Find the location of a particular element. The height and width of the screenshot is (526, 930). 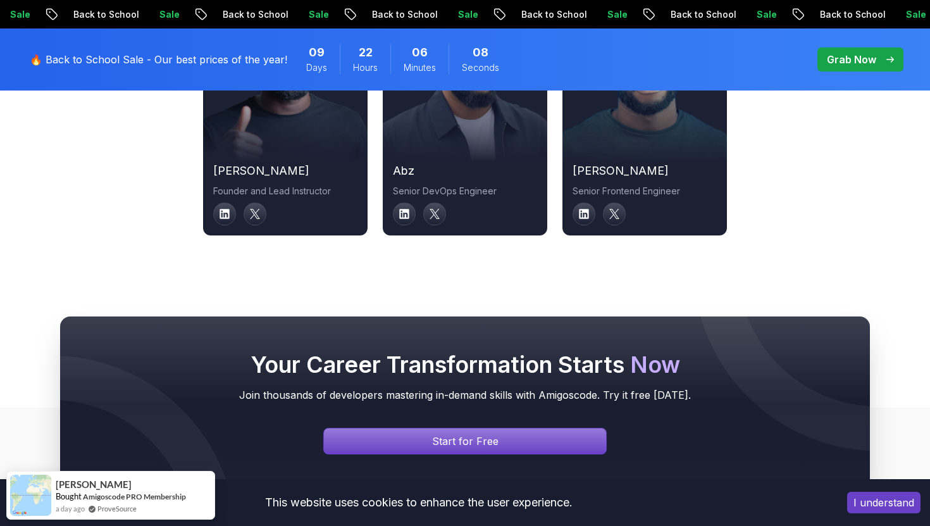

div: This website uses cookies to enhance the user experience. is located at coordinates (419, 502).